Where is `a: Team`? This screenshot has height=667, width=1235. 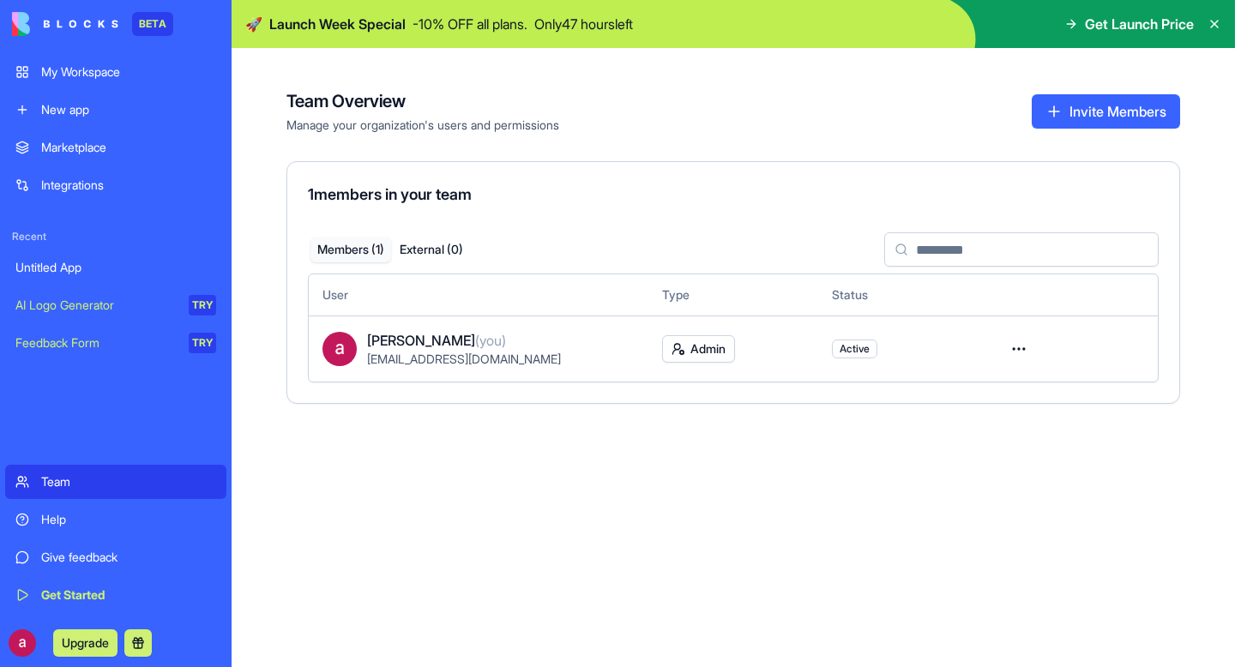
a: Team is located at coordinates (116, 482).